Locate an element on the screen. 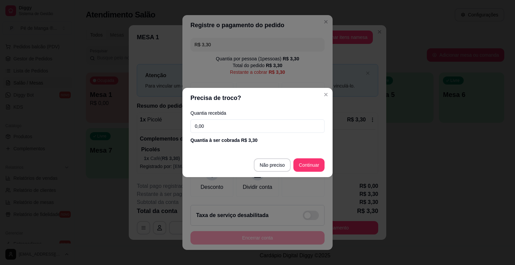  header: Precisa de troco? is located at coordinates (258, 98).